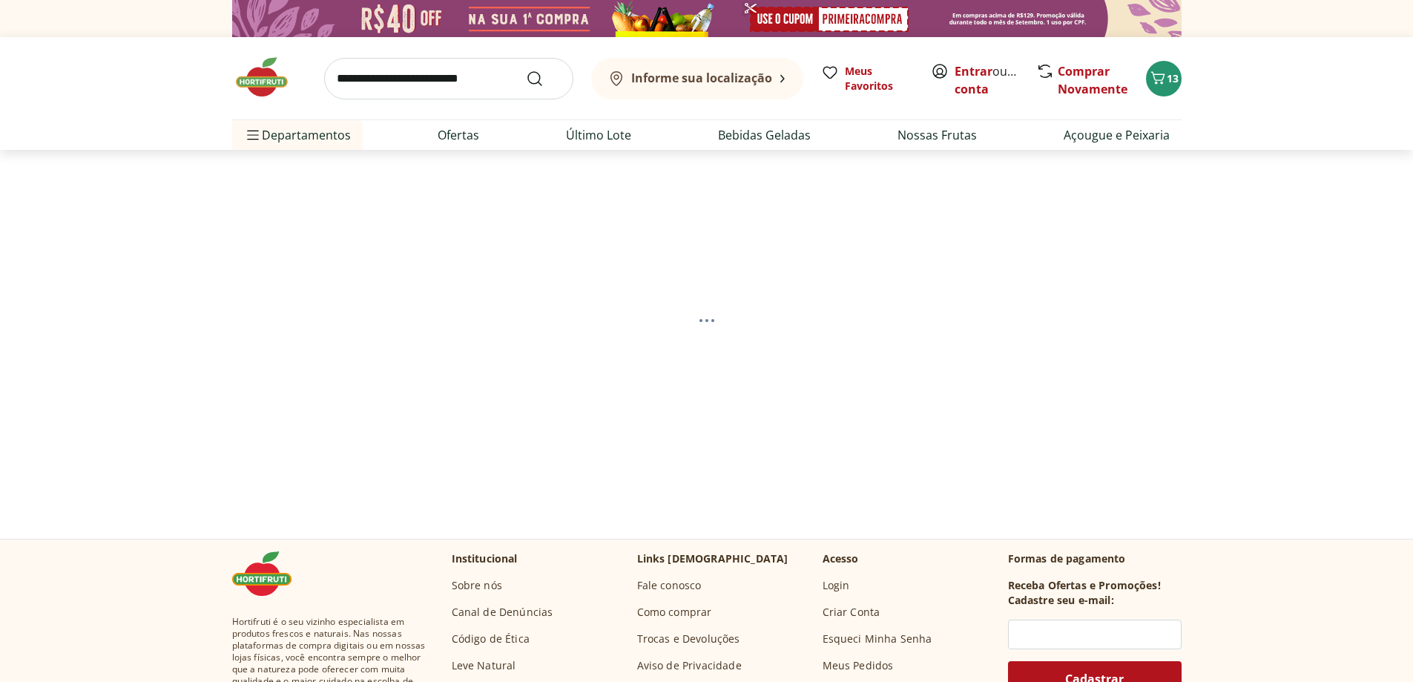  Describe the element at coordinates (995, 80) in the screenshot. I see `a: Criar conta` at that location.